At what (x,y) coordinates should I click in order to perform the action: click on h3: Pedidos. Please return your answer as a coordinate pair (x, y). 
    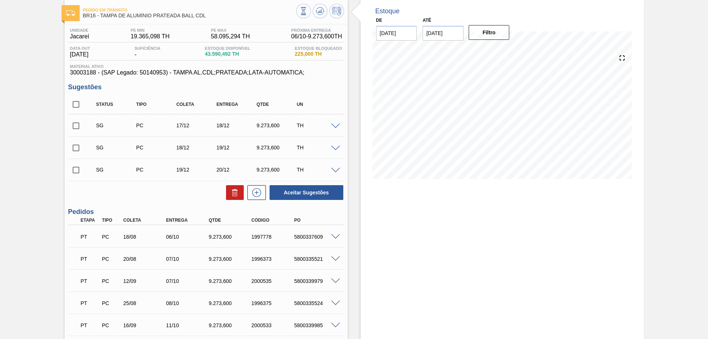
    Looking at the image, I should click on (206, 212).